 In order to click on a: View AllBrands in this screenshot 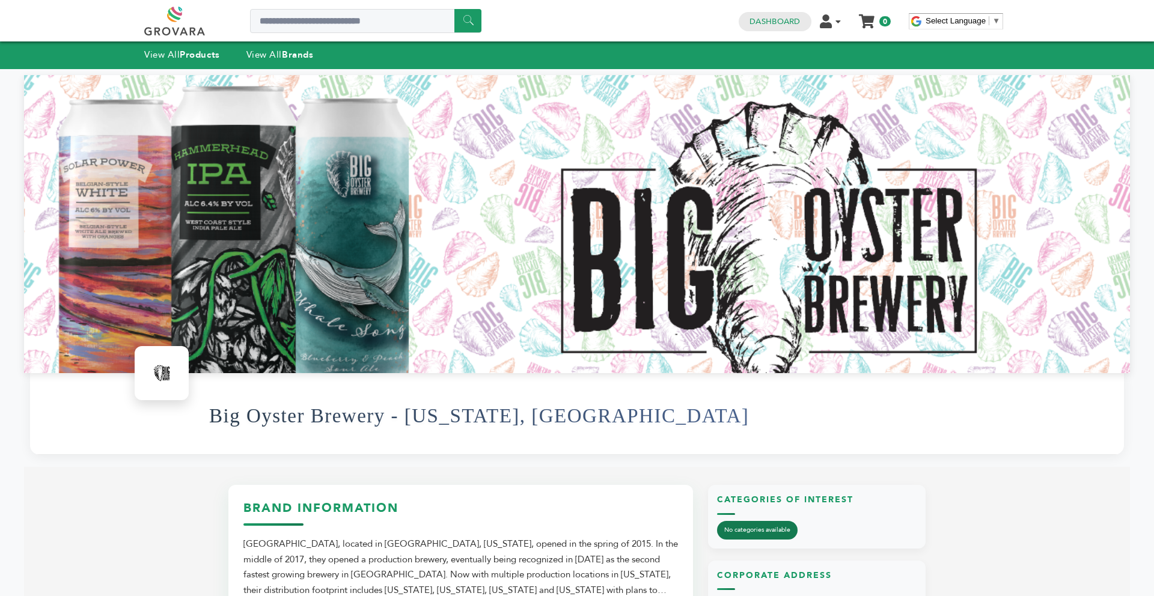, I will do `click(280, 55)`.